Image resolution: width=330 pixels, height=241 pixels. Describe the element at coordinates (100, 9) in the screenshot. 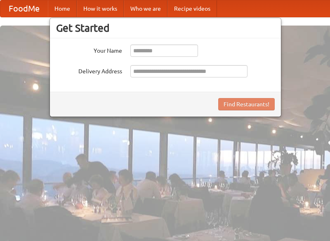

I see `a: How it works` at that location.